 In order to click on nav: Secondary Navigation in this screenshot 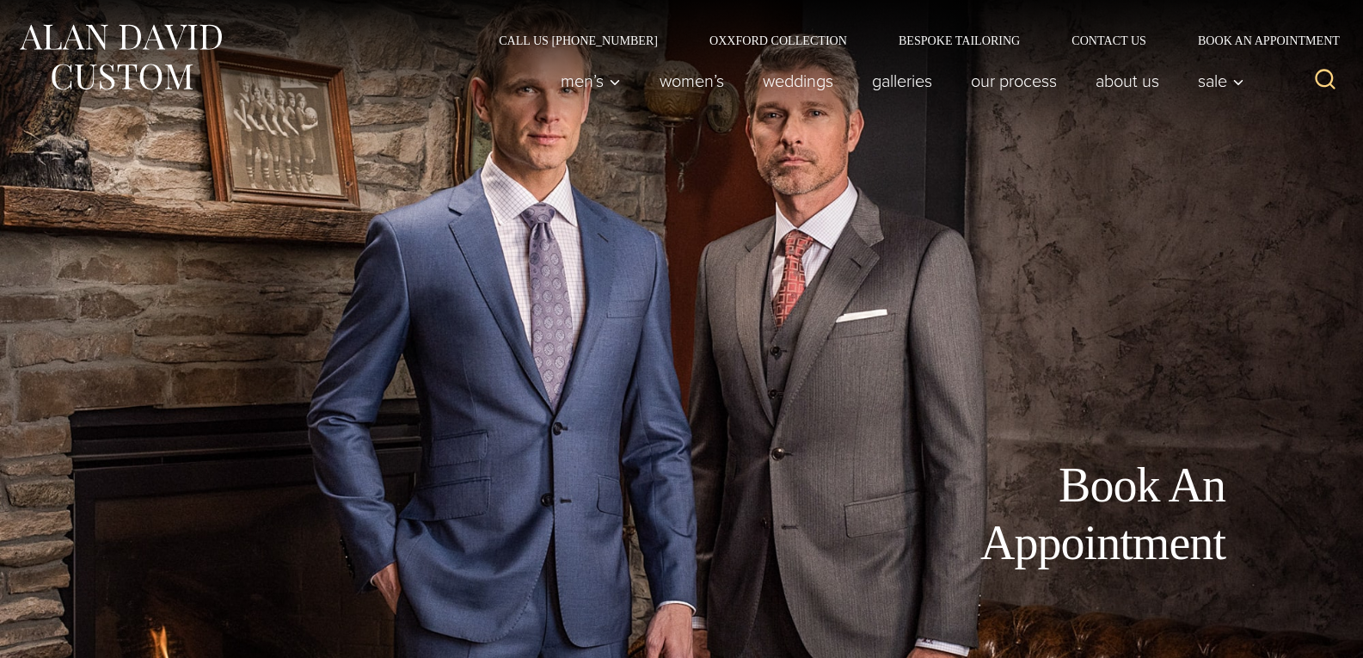, I will do `click(909, 40)`.